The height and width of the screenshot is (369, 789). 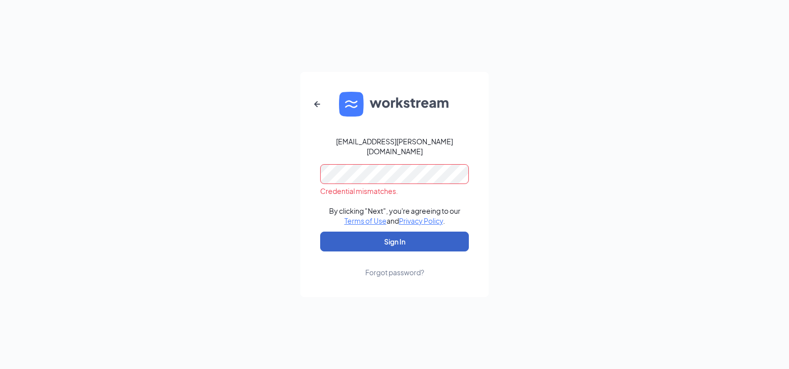 What do you see at coordinates (317, 104) in the screenshot?
I see `button: ArrowLeftNew` at bounding box center [317, 104].